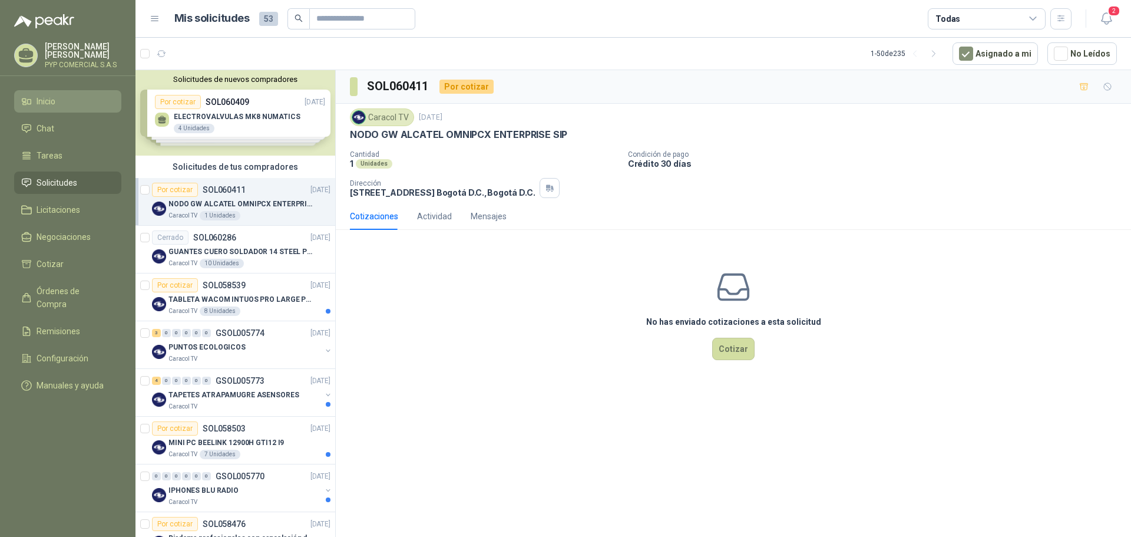 The height and width of the screenshot is (537, 1131). I want to click on div: Mensajes, so click(488, 216).